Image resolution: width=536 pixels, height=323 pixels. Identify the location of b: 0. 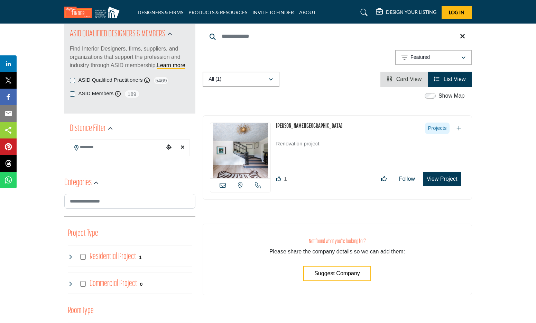
(141, 284).